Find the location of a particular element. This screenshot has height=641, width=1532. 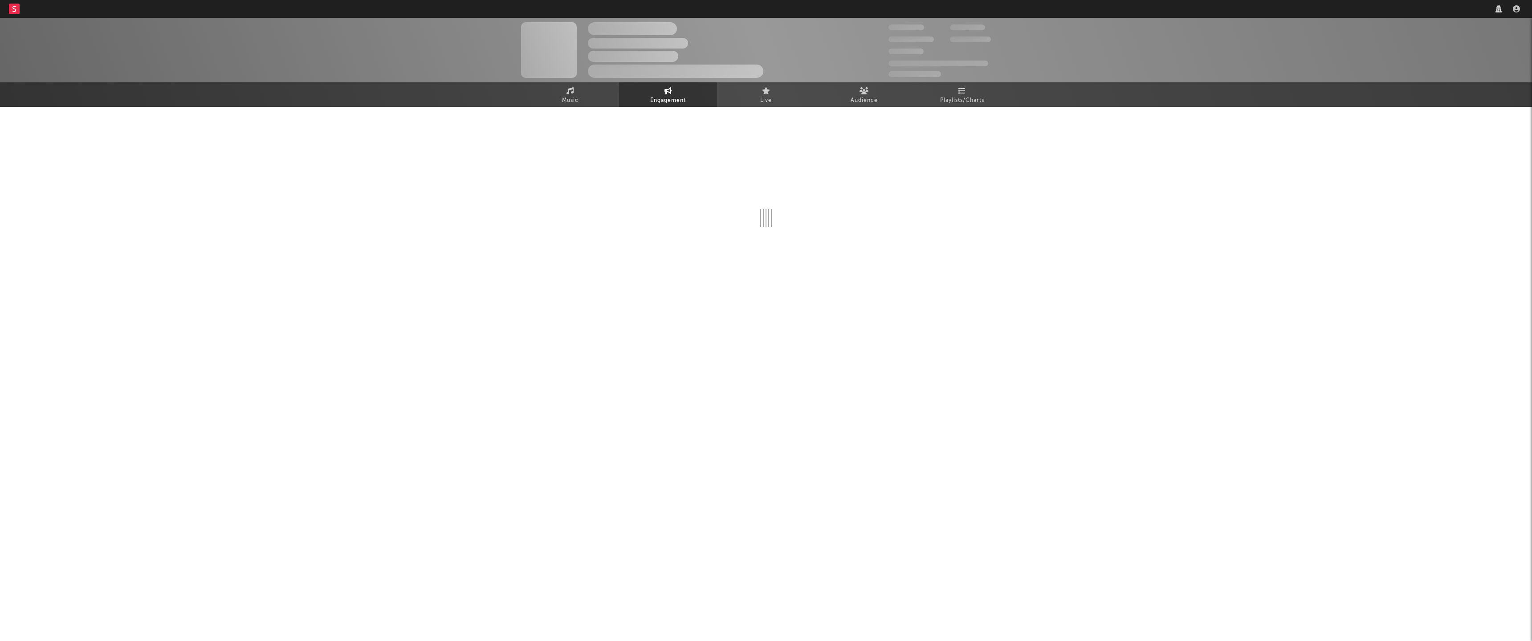

span: Engagement is located at coordinates (668, 101).